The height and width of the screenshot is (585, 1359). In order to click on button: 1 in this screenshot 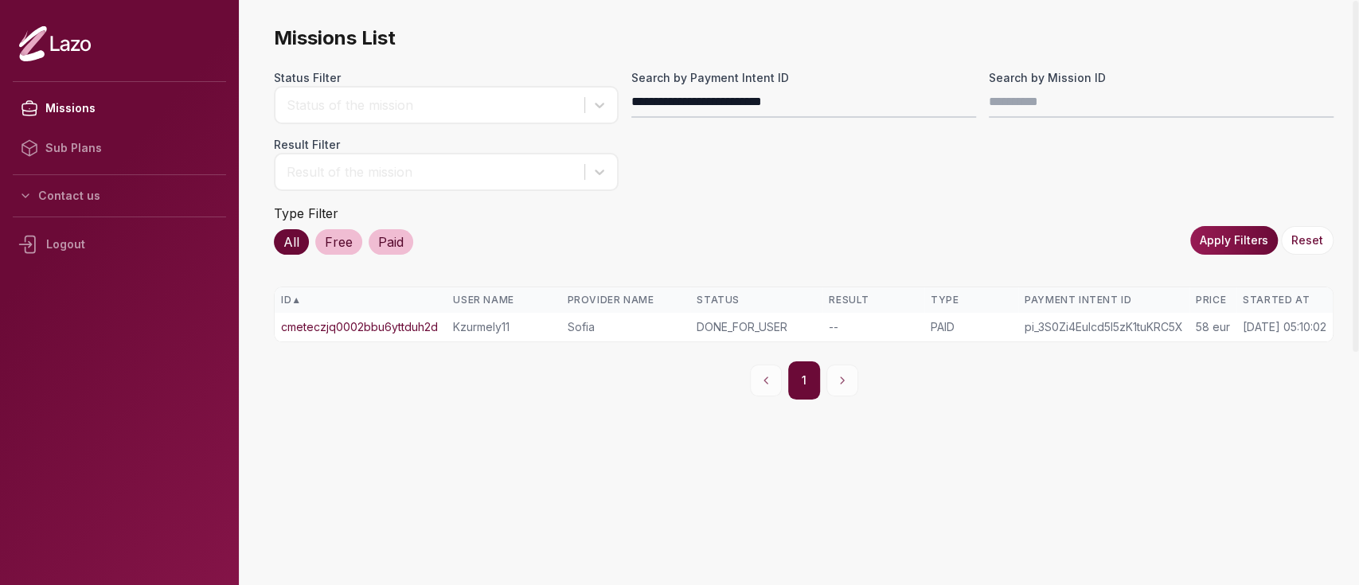, I will do `click(804, 381)`.